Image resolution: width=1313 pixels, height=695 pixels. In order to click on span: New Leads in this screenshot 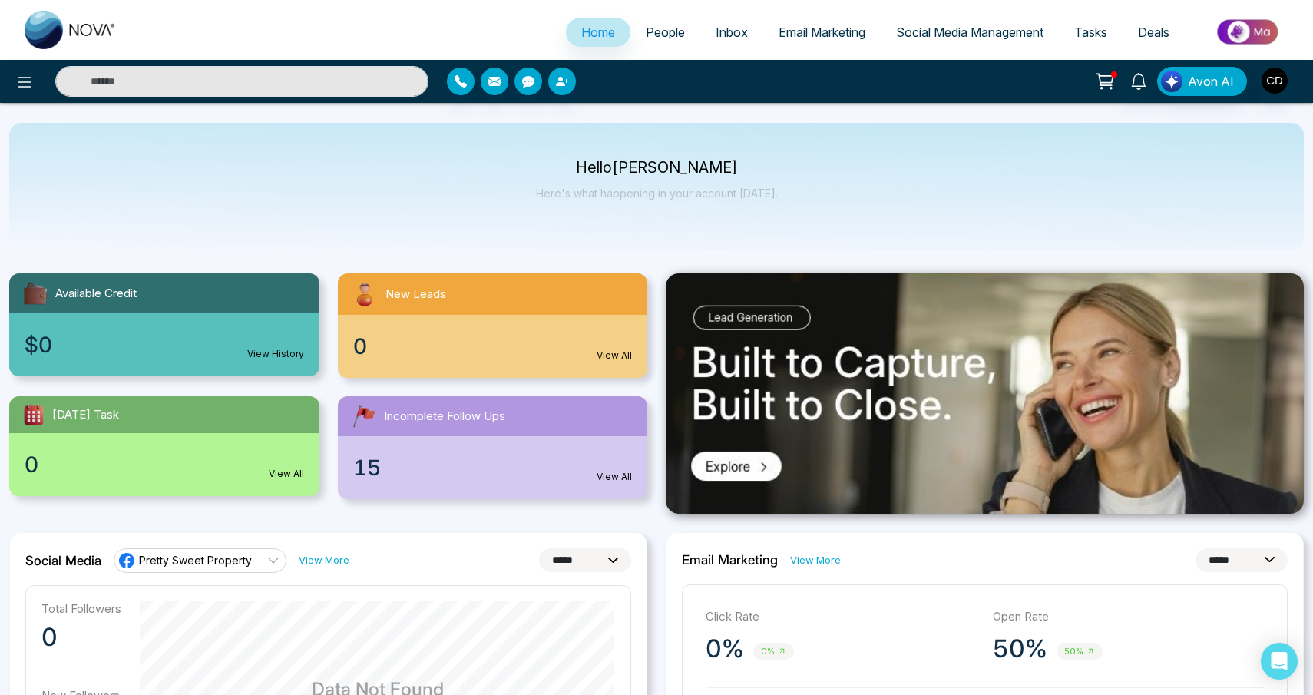, I will do `click(416, 294)`.